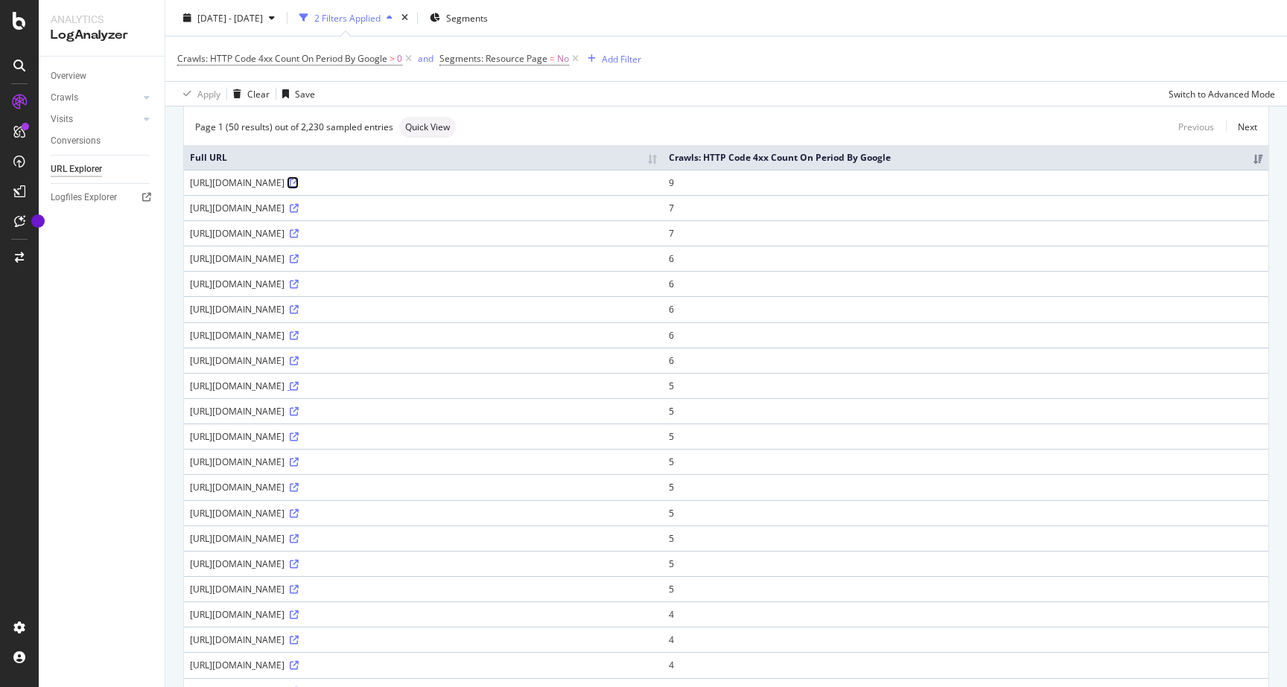 The image size is (1287, 687). Describe the element at coordinates (345, 18) in the screenshot. I see `button: 2 Filters Applied` at that location.